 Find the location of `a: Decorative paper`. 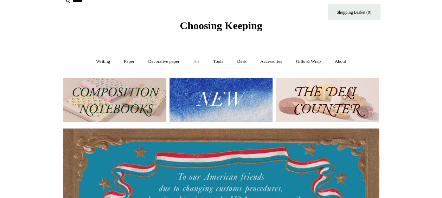

a: Decorative paper is located at coordinates (163, 61).